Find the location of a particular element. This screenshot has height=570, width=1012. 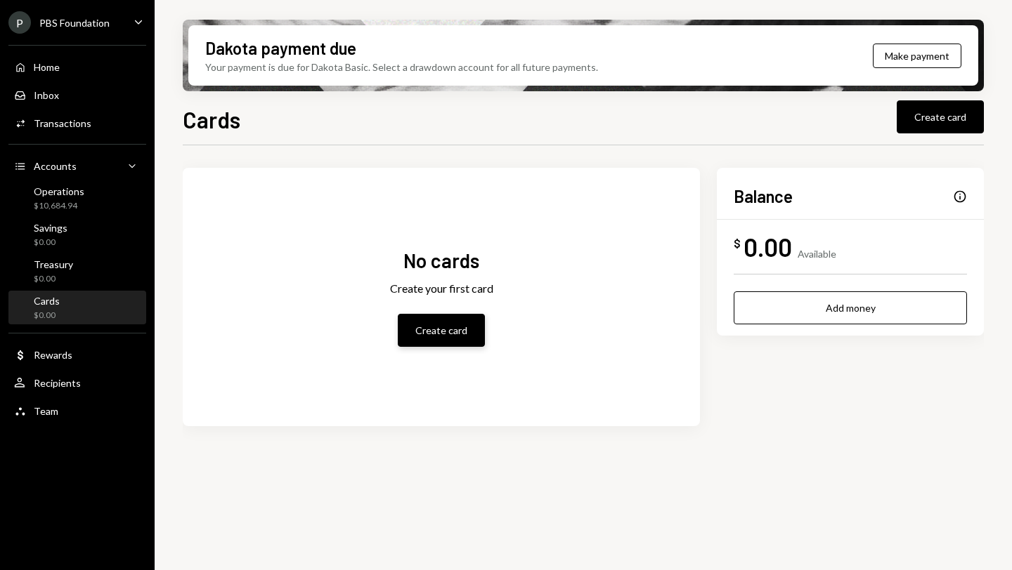

div: Create your first card is located at coordinates (441, 289).